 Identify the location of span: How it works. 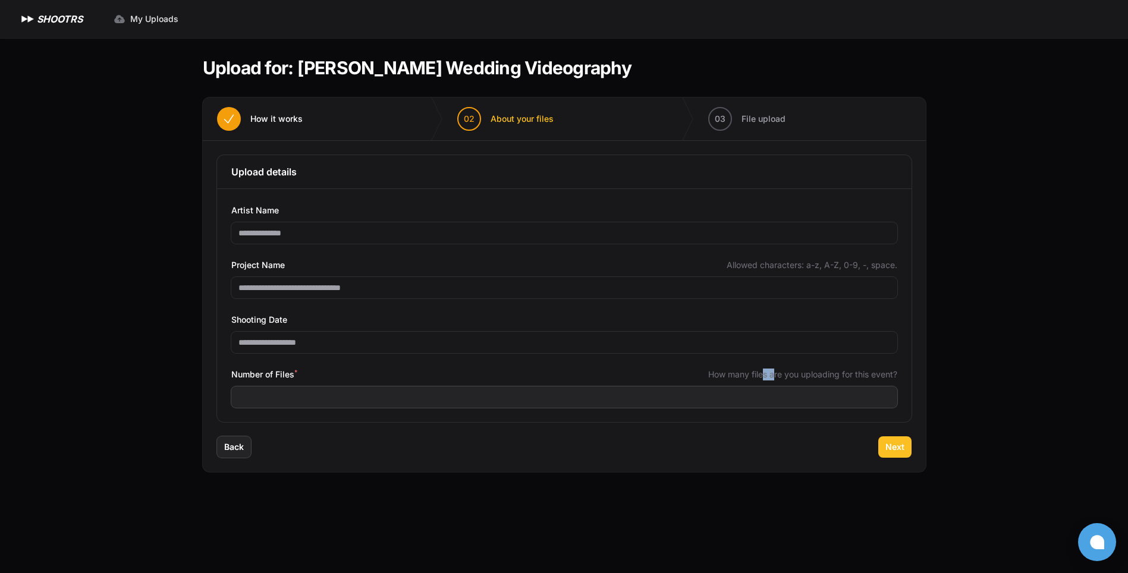
(276, 119).